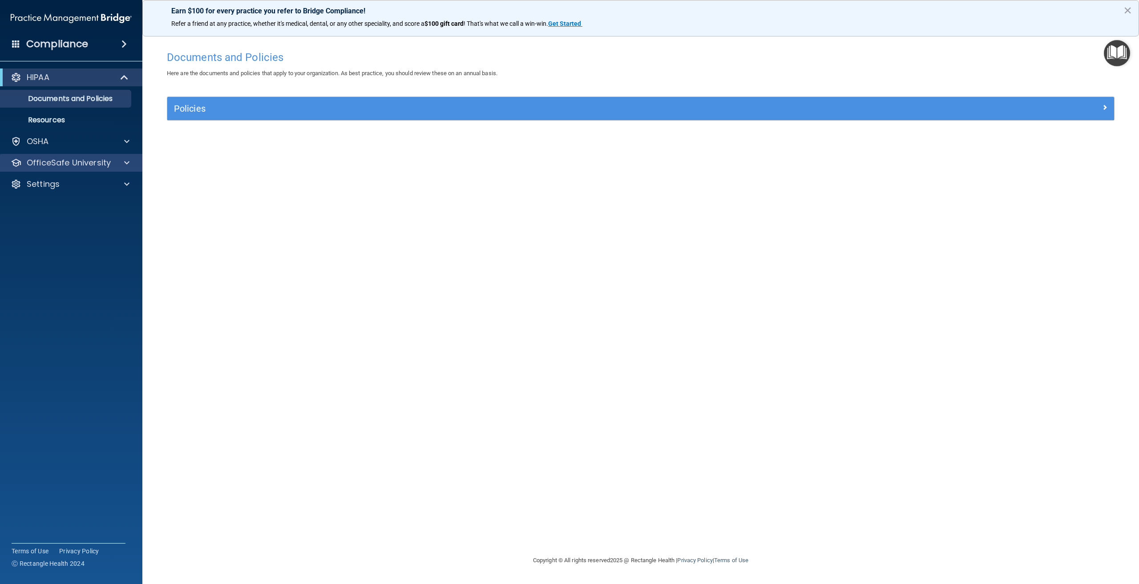 The width and height of the screenshot is (1139, 584). What do you see at coordinates (66, 99) in the screenshot?
I see `p: Documents and Policies` at bounding box center [66, 99].